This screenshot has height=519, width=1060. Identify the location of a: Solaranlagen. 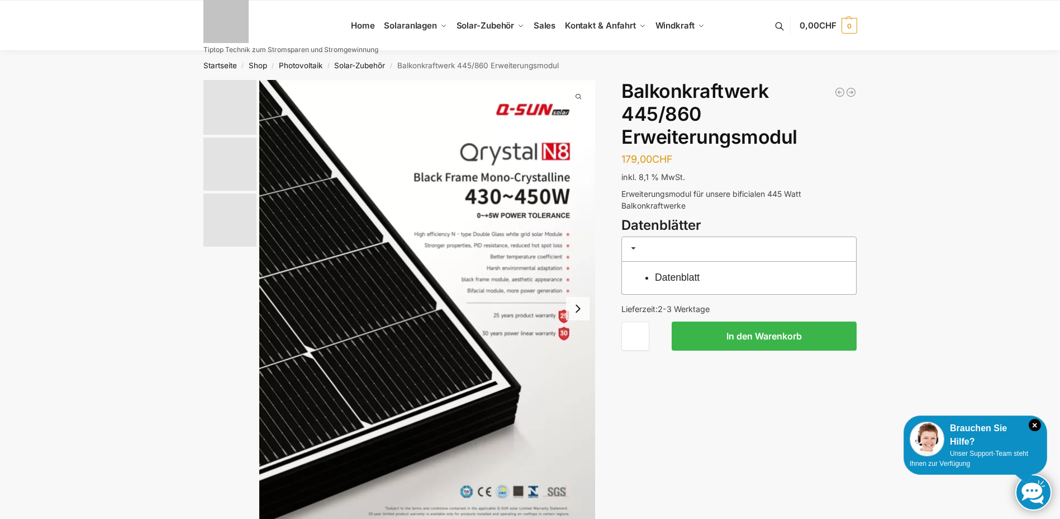
(415, 26).